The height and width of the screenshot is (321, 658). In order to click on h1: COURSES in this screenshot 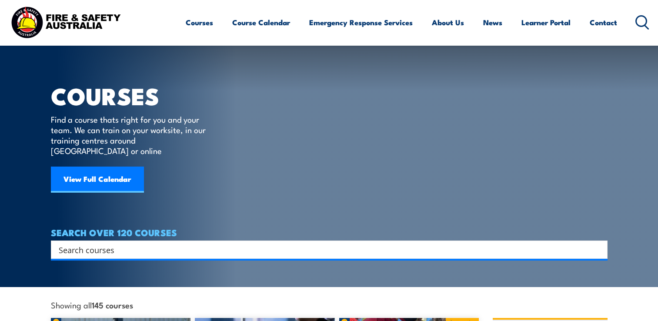, I will do `click(134, 95)`.